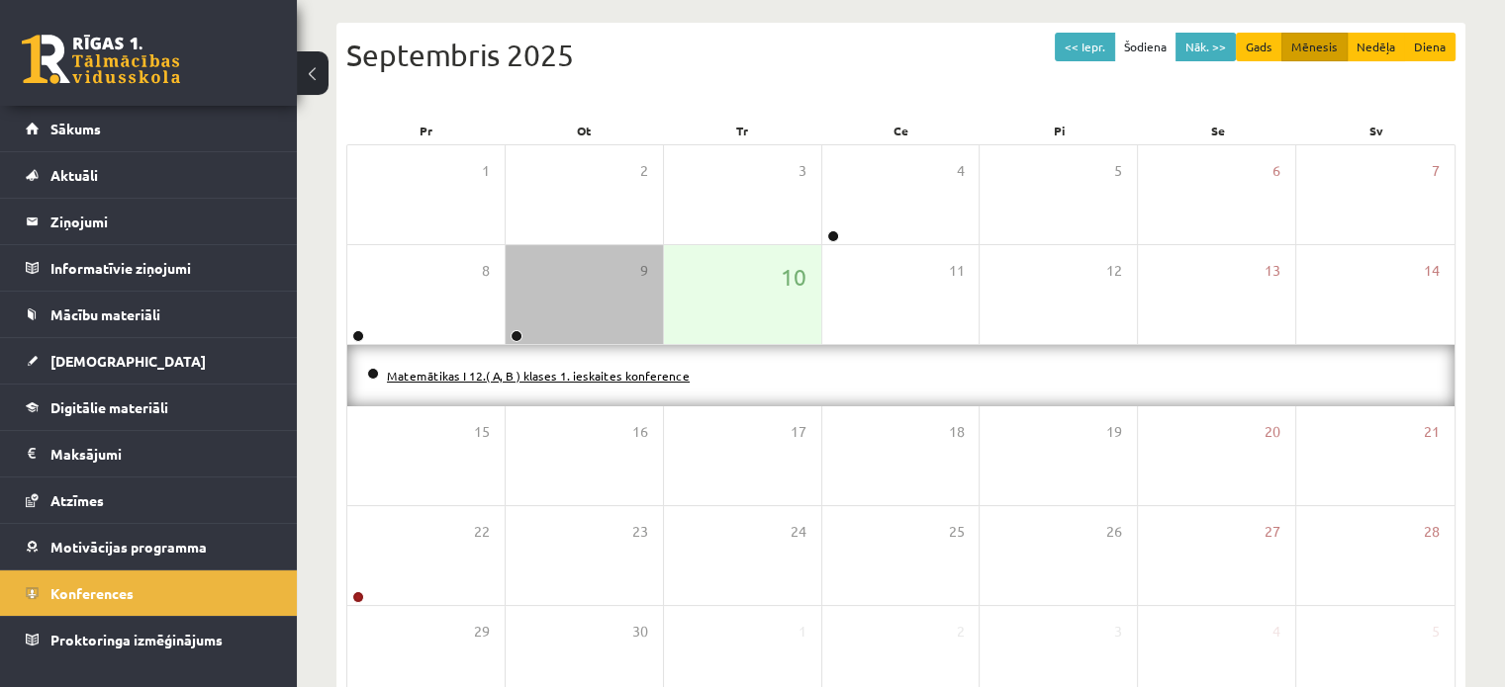 This screenshot has height=687, width=1505. I want to click on span: 20, so click(1272, 432).